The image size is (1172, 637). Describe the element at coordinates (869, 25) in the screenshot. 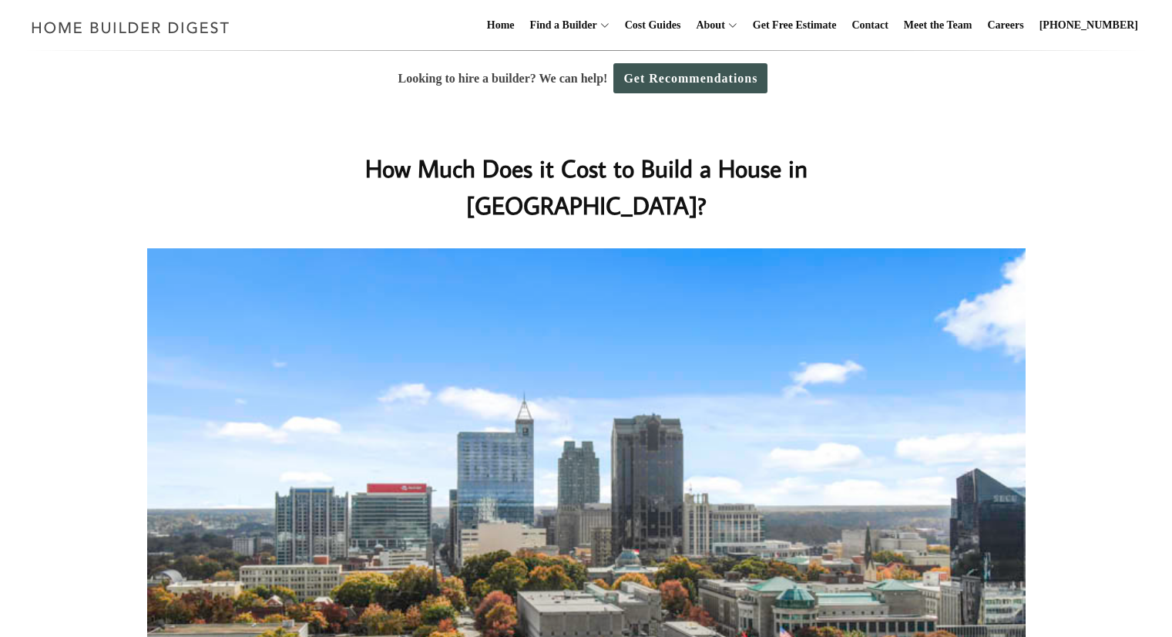

I see `a: Contact` at that location.